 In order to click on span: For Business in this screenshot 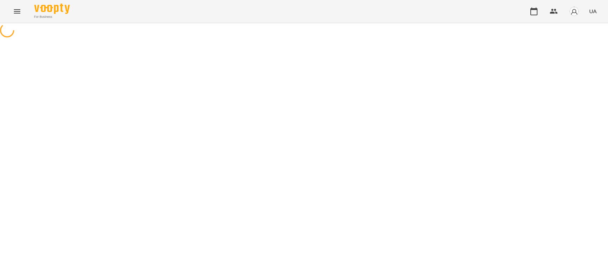, I will do `click(52, 17)`.